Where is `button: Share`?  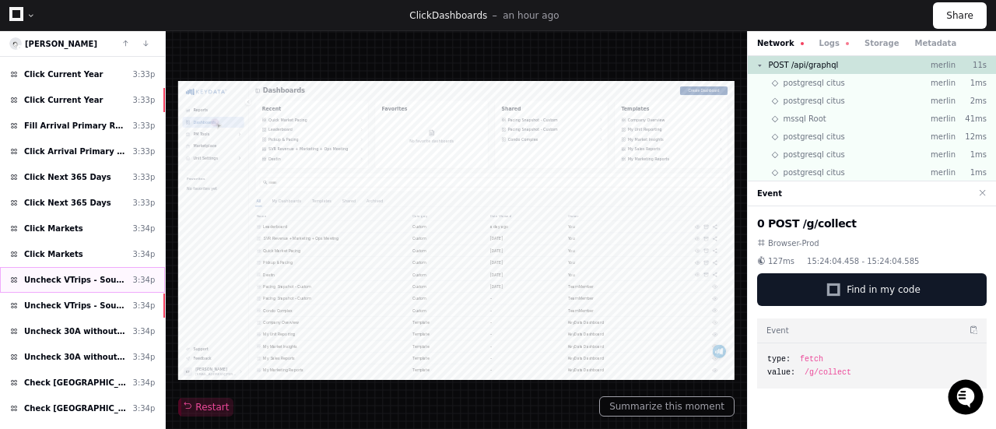 button: Share is located at coordinates (959, 16).